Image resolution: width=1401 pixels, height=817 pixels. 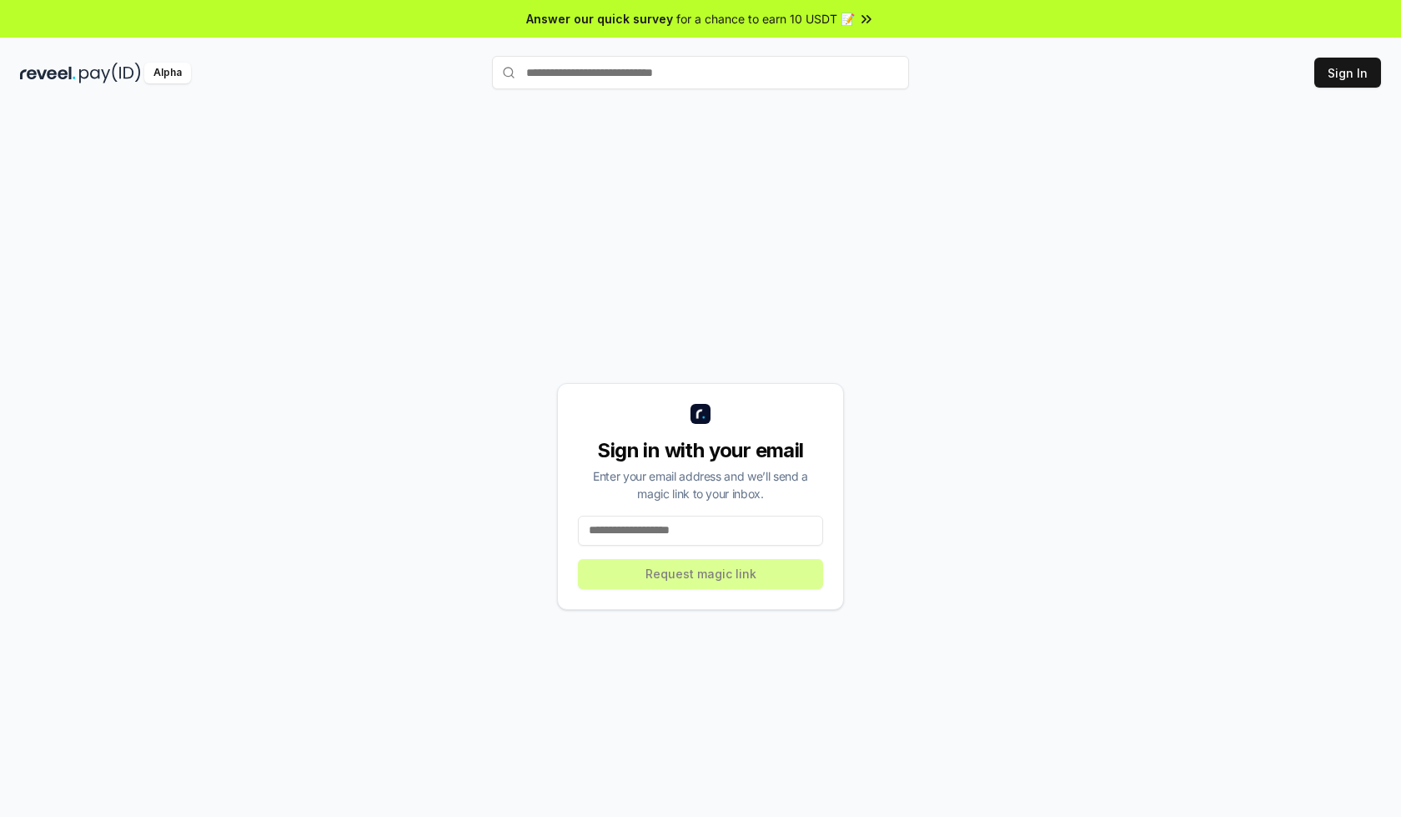 What do you see at coordinates (600, 18) in the screenshot?
I see `span: Answer our quick survey` at bounding box center [600, 18].